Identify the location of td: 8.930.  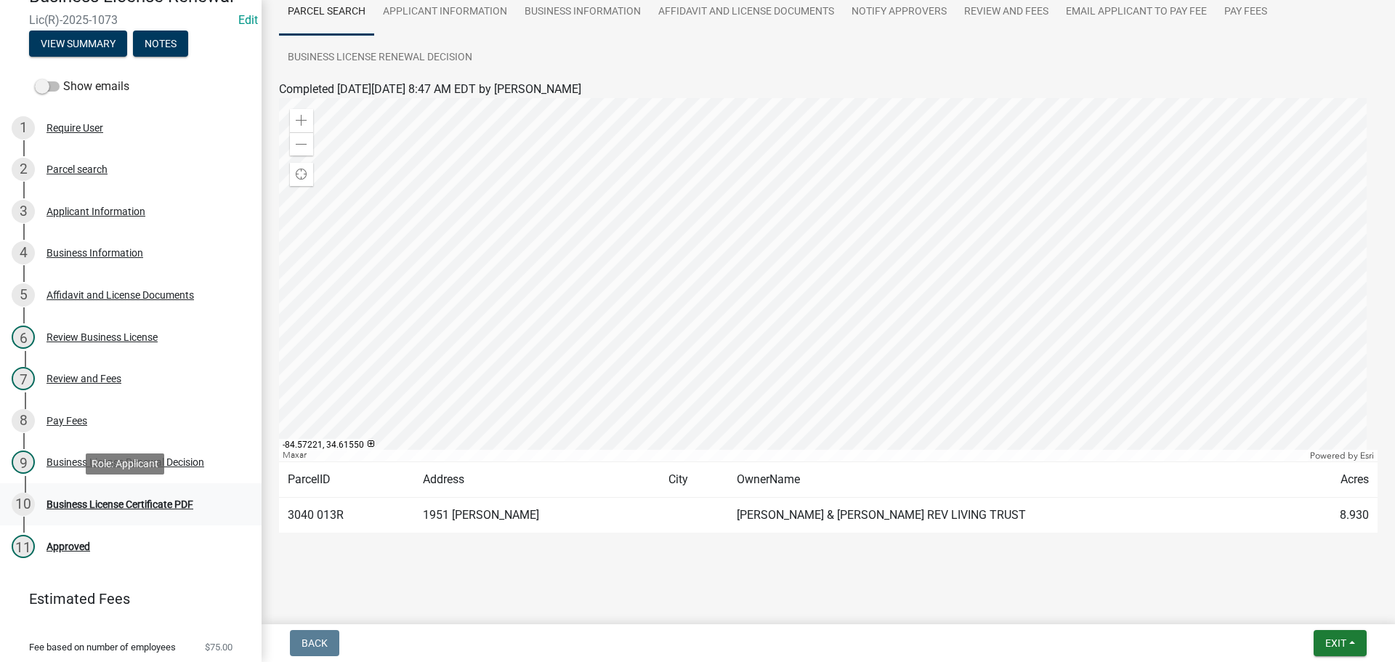
(1335, 515).